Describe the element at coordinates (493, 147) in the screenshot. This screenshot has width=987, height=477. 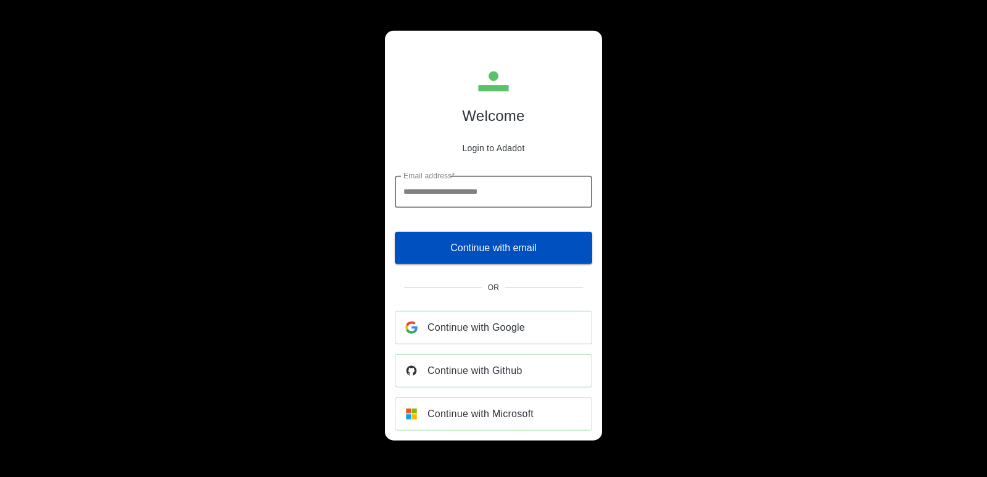
I see `p: Login to Adadot` at that location.